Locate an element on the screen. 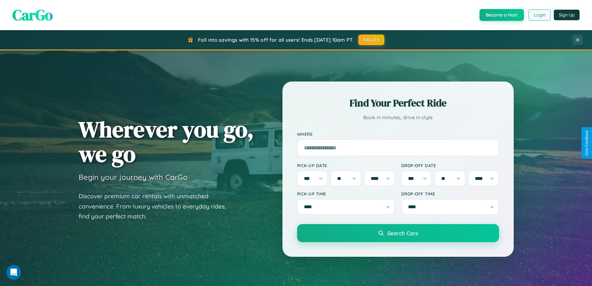  span: CarGo is located at coordinates (33, 15).